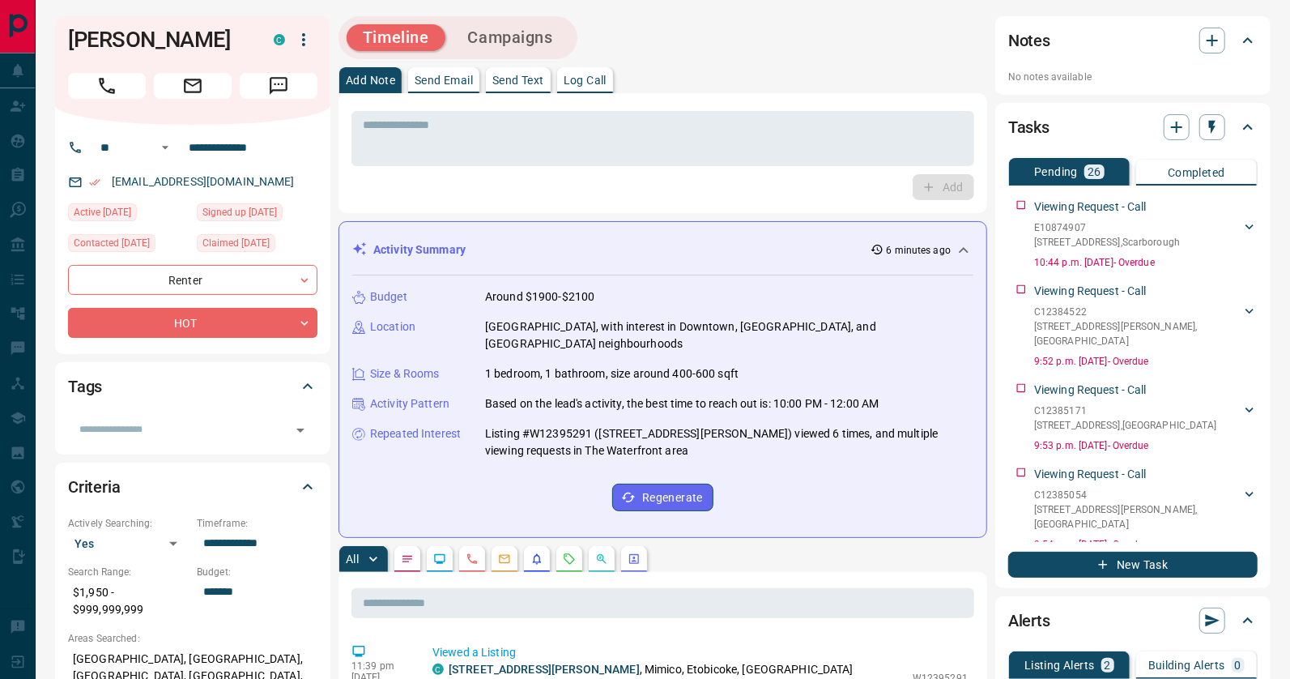 This screenshot has height=679, width=1290. What do you see at coordinates (410, 403) in the screenshot?
I see `p: Activity Pattern` at bounding box center [410, 403].